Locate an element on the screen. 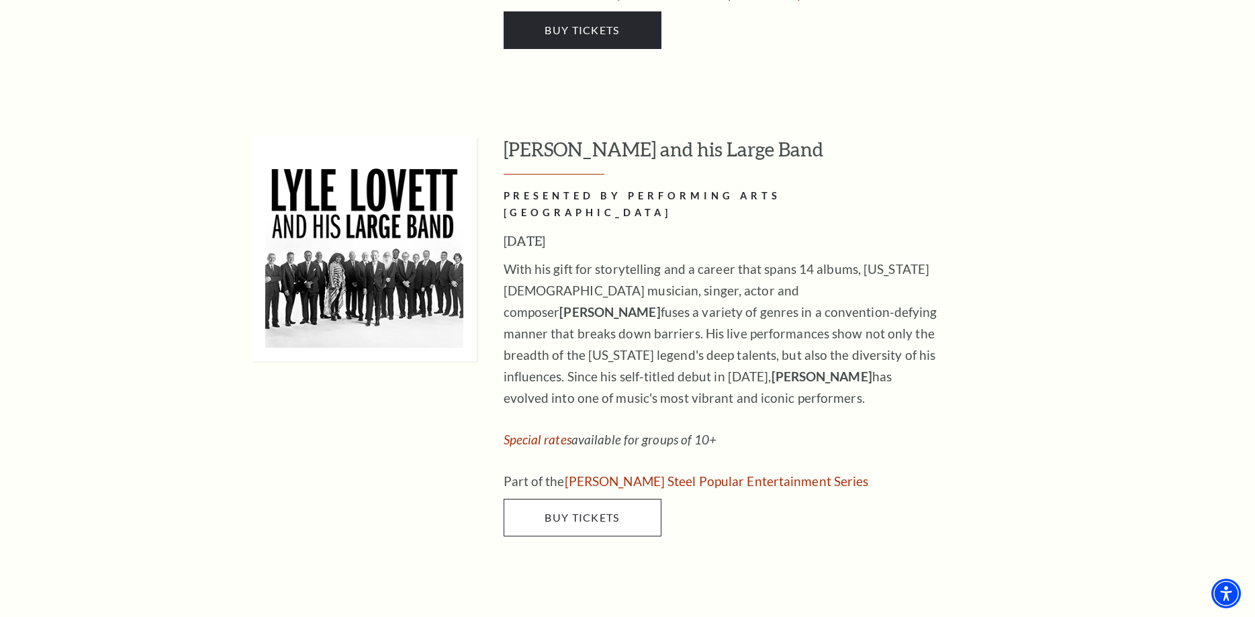  a: Irwin Steel Popular Entertainment Series - open in a new tab is located at coordinates (716, 481).